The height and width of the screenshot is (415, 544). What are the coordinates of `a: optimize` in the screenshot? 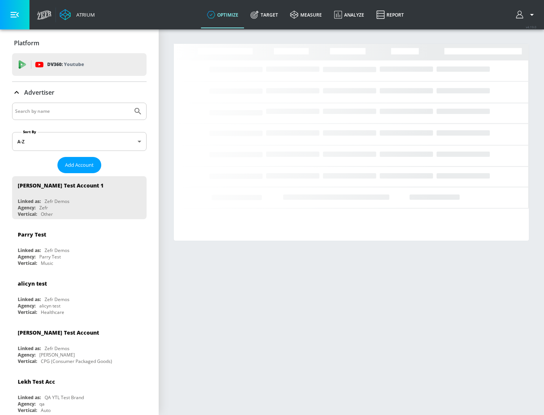 It's located at (222, 15).